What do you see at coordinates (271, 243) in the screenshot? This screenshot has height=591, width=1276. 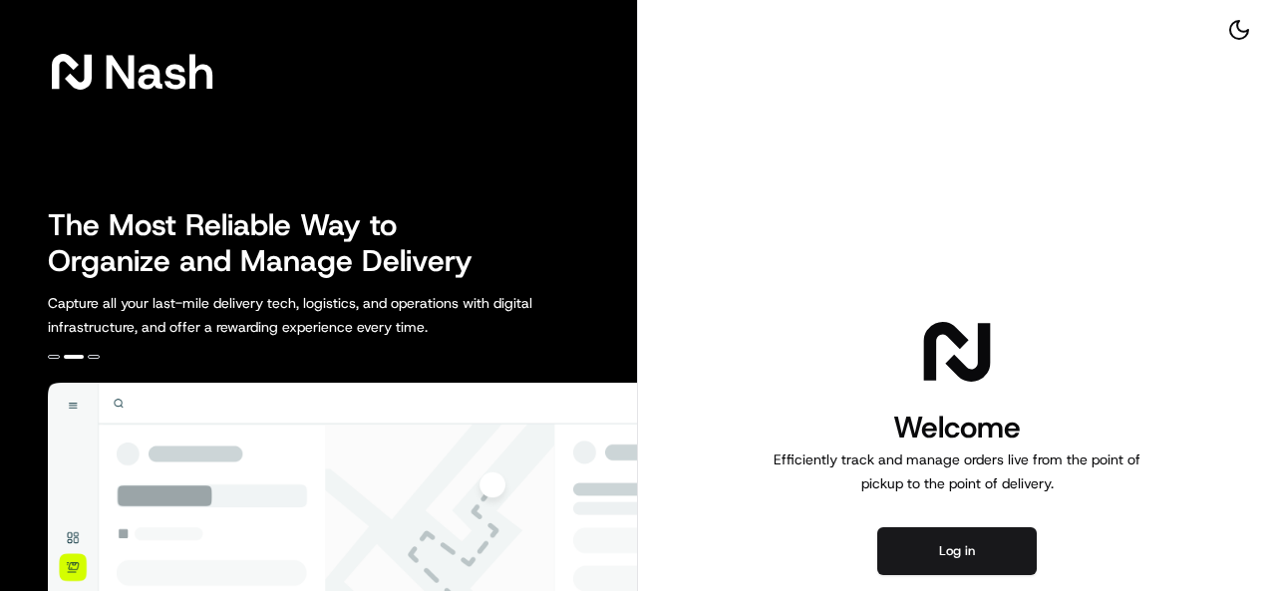 I see `h2: The Most Reliable Way to Organize and Manage Delivery` at bounding box center [271, 243].